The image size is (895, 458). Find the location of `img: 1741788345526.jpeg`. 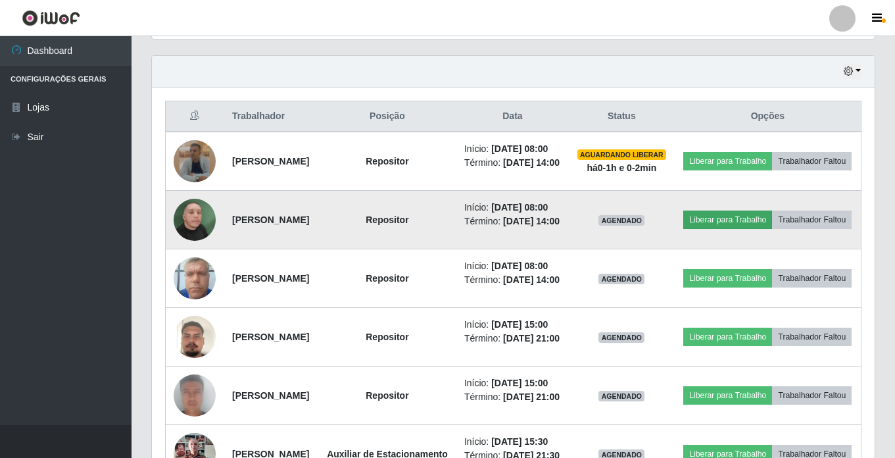

img: 1741788345526.jpeg is located at coordinates (195, 220).